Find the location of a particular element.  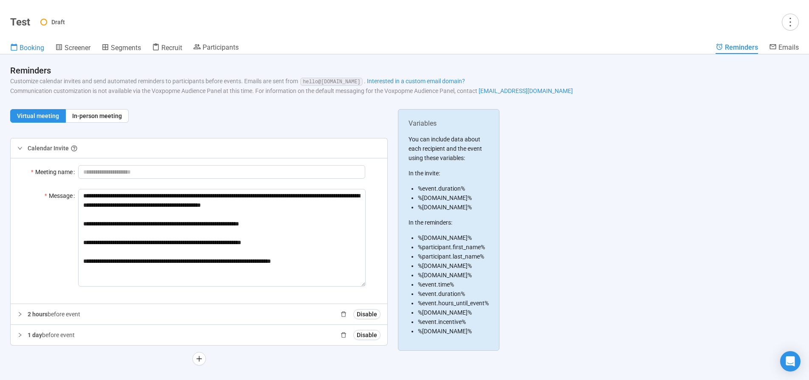

button: more is located at coordinates (791, 22).